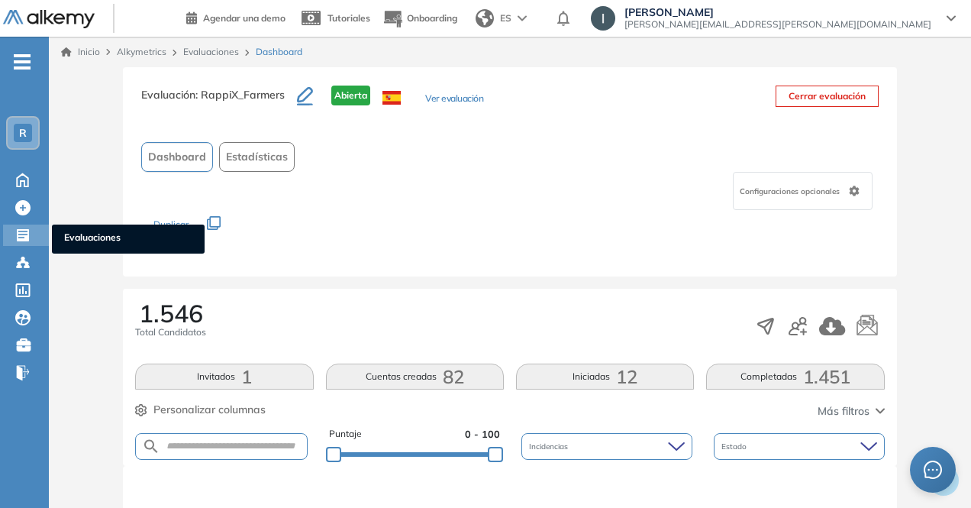 The width and height of the screenshot is (971, 508). What do you see at coordinates (256, 156) in the screenshot?
I see `button: Estadísticas` at bounding box center [256, 156].